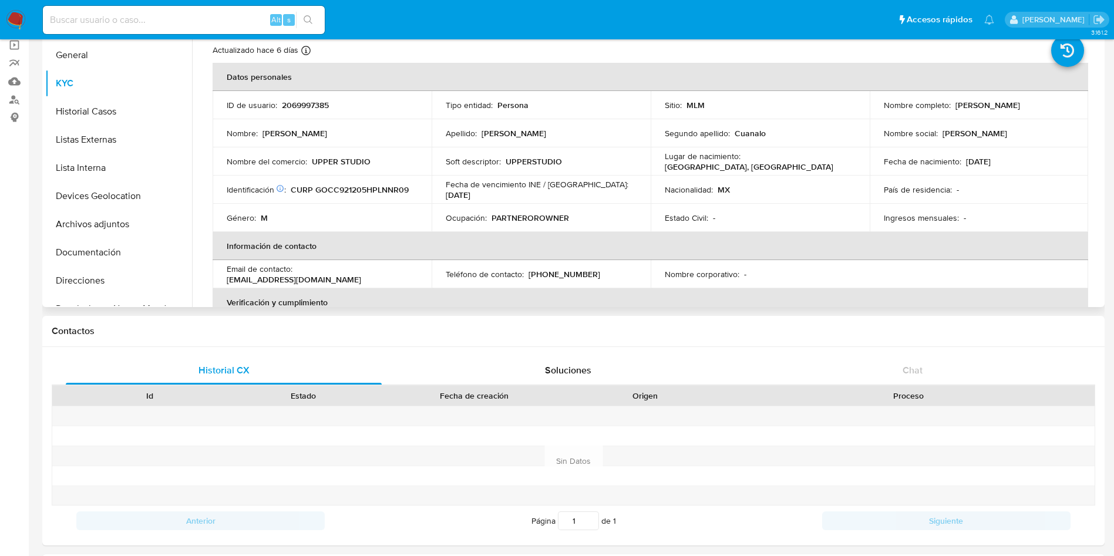 The height and width of the screenshot is (556, 1114). I want to click on p: PARTNEROROWNER, so click(530, 218).